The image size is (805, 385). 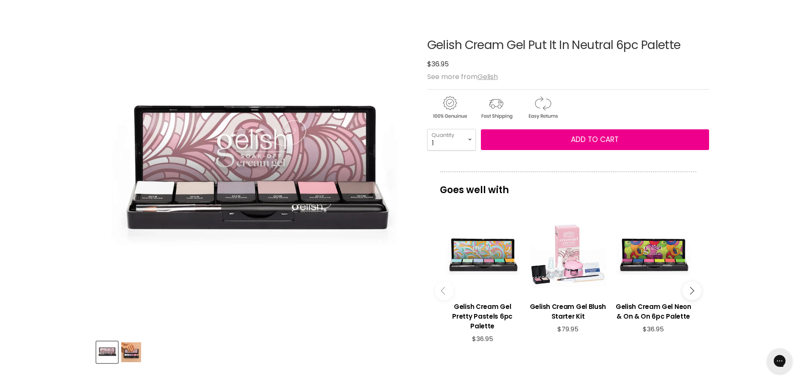 What do you see at coordinates (17, 16) in the screenshot?
I see `button: Gorgias live chat` at bounding box center [17, 16].